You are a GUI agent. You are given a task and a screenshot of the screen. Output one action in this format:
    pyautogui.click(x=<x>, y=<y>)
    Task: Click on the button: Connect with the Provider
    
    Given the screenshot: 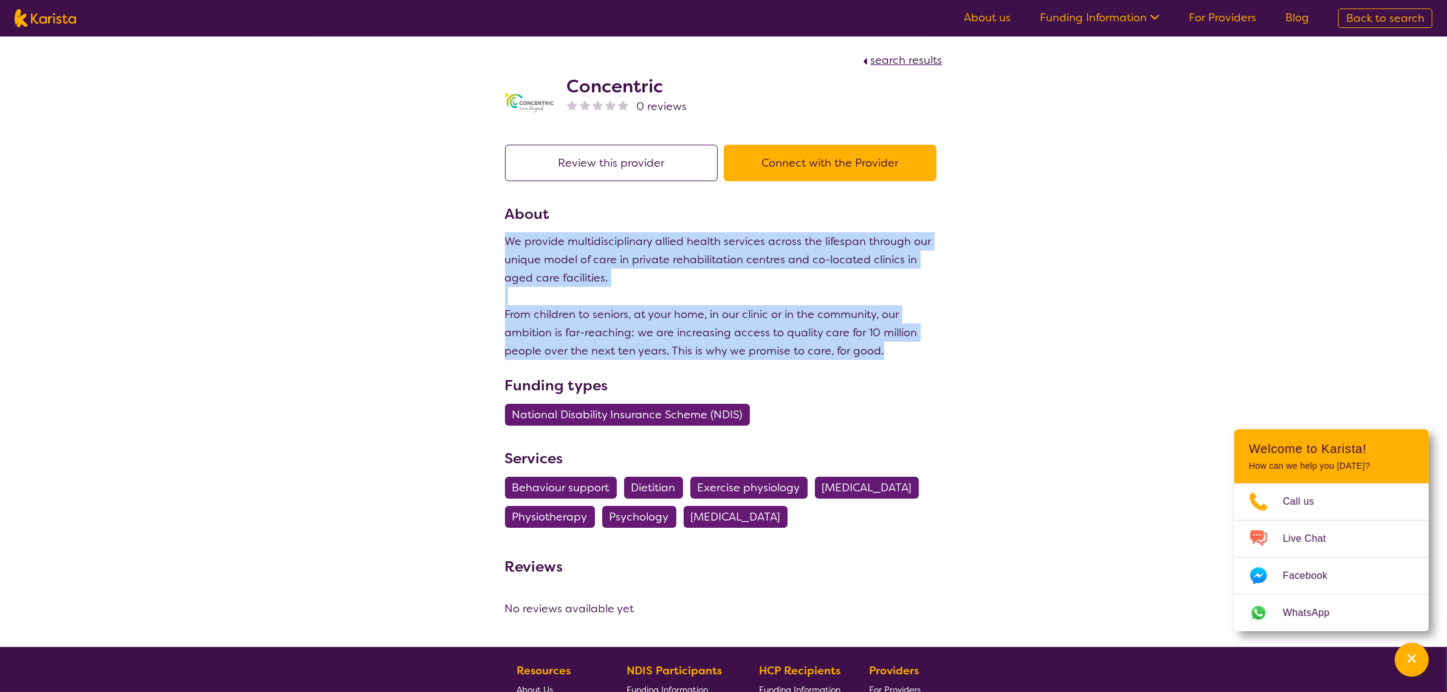 What is the action you would take?
    pyautogui.click(x=830, y=163)
    